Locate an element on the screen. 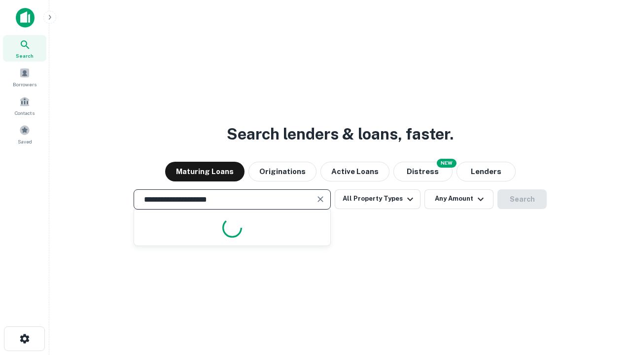 This screenshot has height=355, width=631. button: Originations is located at coordinates (282, 172).